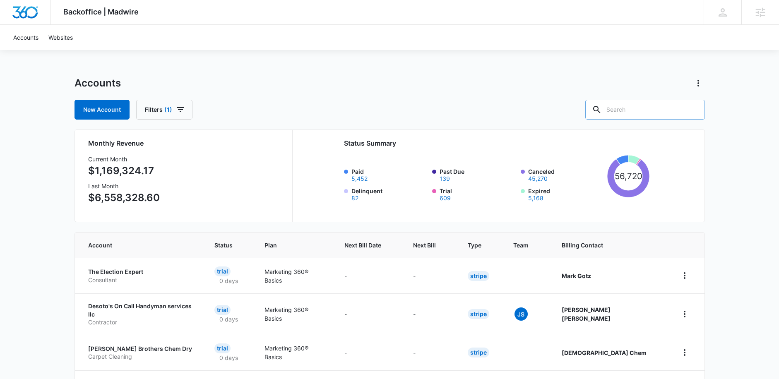 The width and height of the screenshot is (779, 379). Describe the element at coordinates (477, 194) in the screenshot. I see `label: Trial` at that location.